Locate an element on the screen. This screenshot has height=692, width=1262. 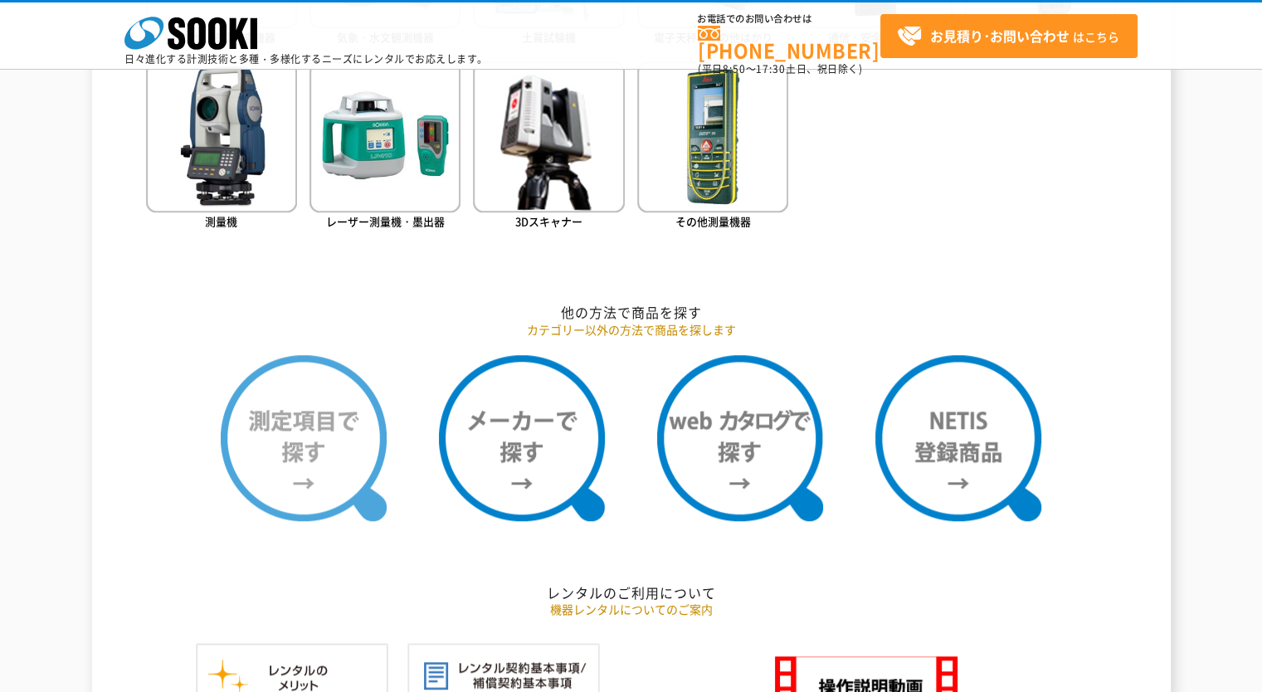
img: webカタログで探す is located at coordinates (740, 438).